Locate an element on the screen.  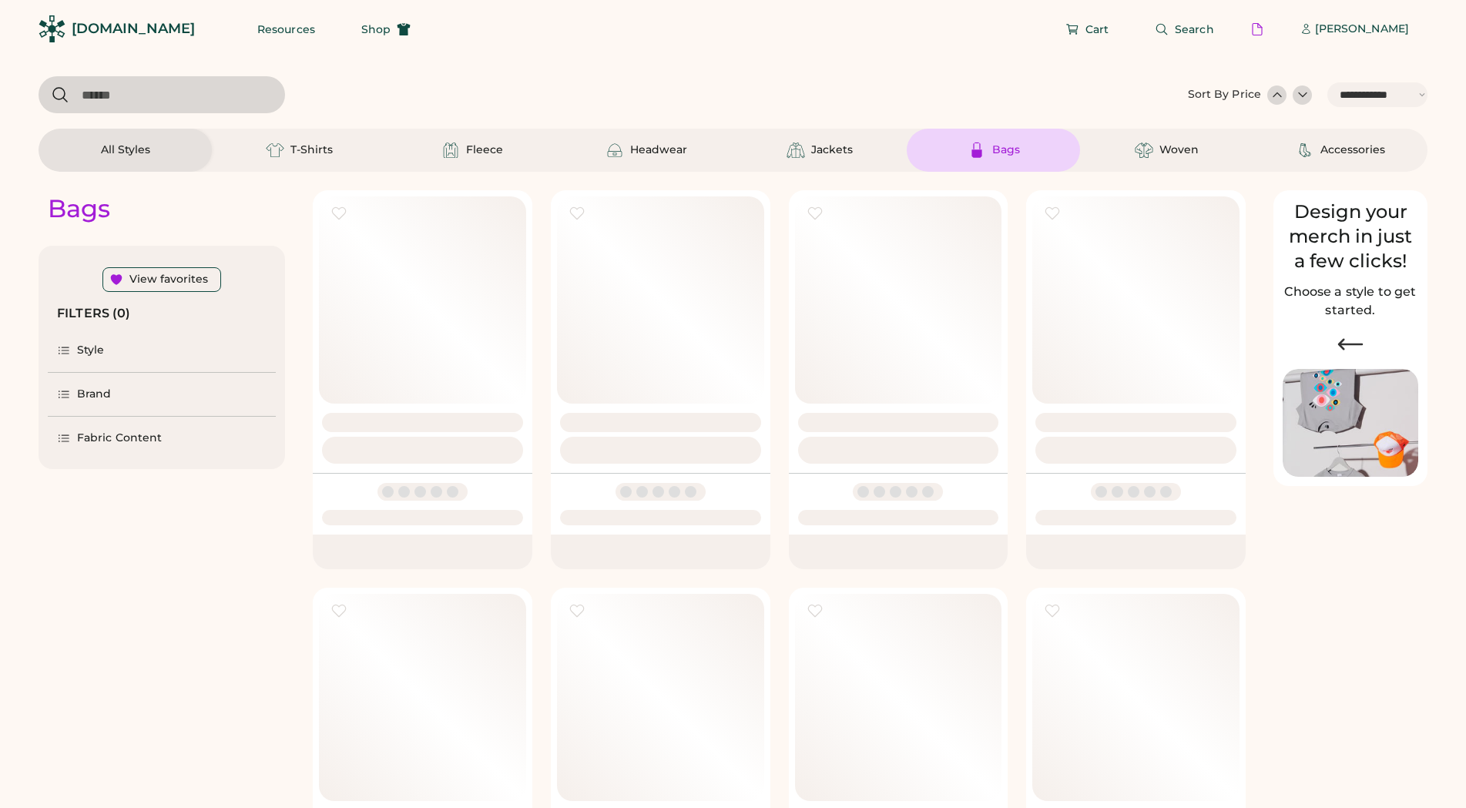
img: Bags Icon is located at coordinates (977, 150).